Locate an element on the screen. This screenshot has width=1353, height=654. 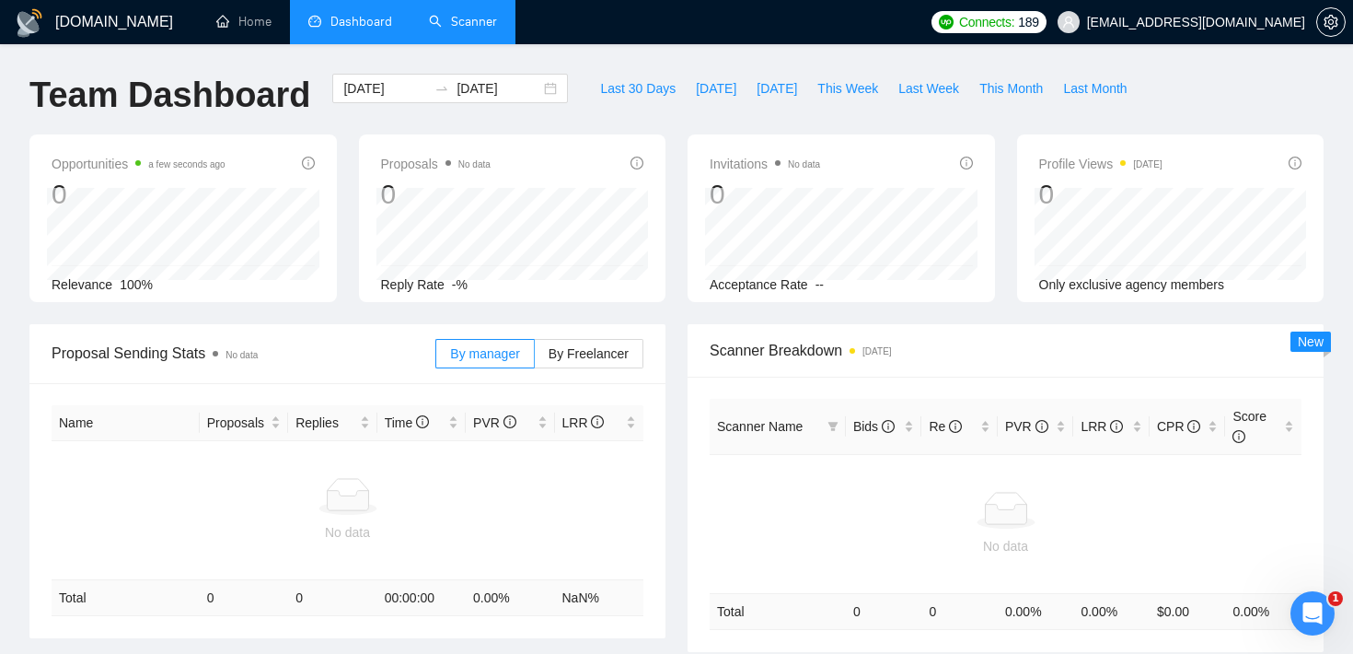
span: By Freelancer is located at coordinates (588, 354).